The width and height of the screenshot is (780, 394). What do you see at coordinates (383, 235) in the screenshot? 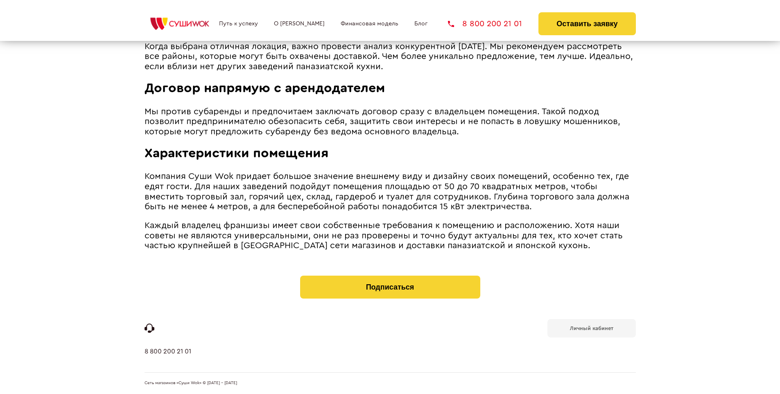
I see `span: Каждый владелец франшизы имеет свои собственные требования к помещению и расположению. Хотя наши ...` at bounding box center [383, 235].